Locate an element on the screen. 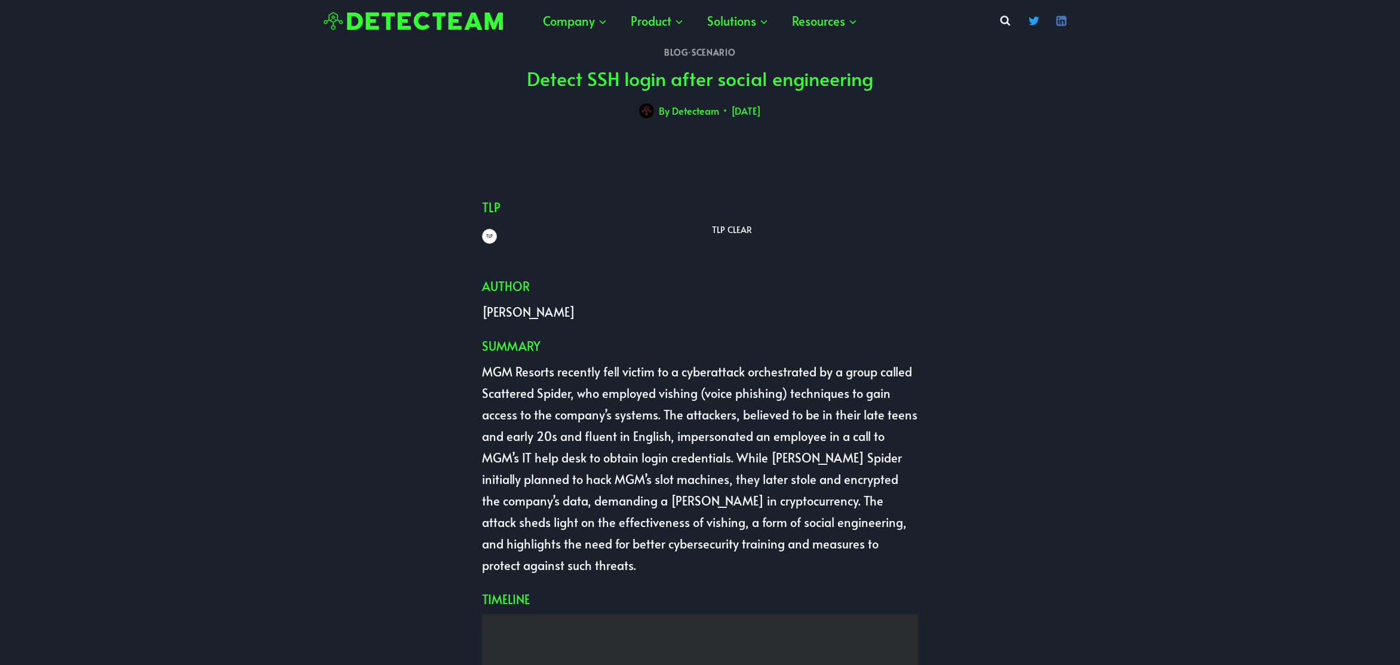 The image size is (1400, 665). a: Detecteam is located at coordinates (695, 111).